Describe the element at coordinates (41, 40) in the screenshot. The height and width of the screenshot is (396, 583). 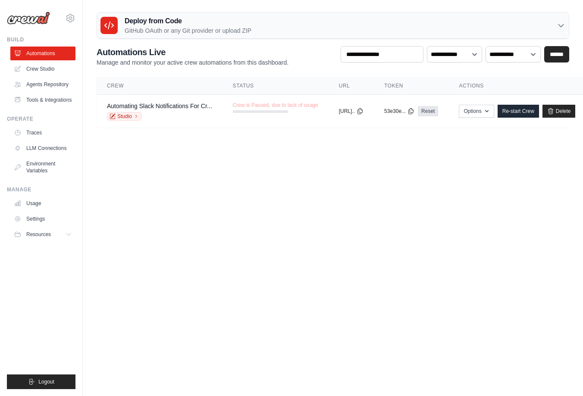
I see `div: Build` at that location.